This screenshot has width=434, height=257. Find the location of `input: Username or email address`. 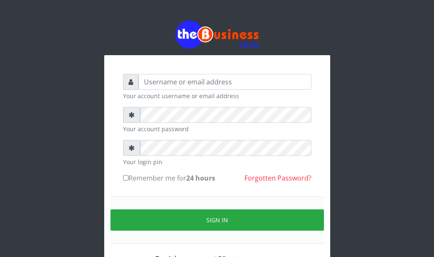

input: Username or email address is located at coordinates (225, 82).